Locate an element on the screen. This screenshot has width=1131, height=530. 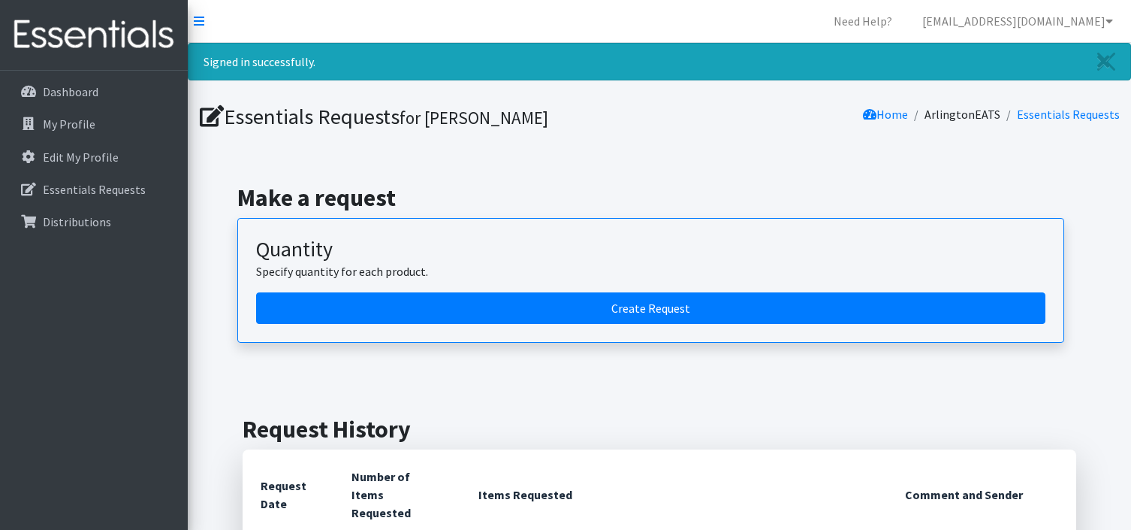
div: Signed in successfully. is located at coordinates (660, 62).